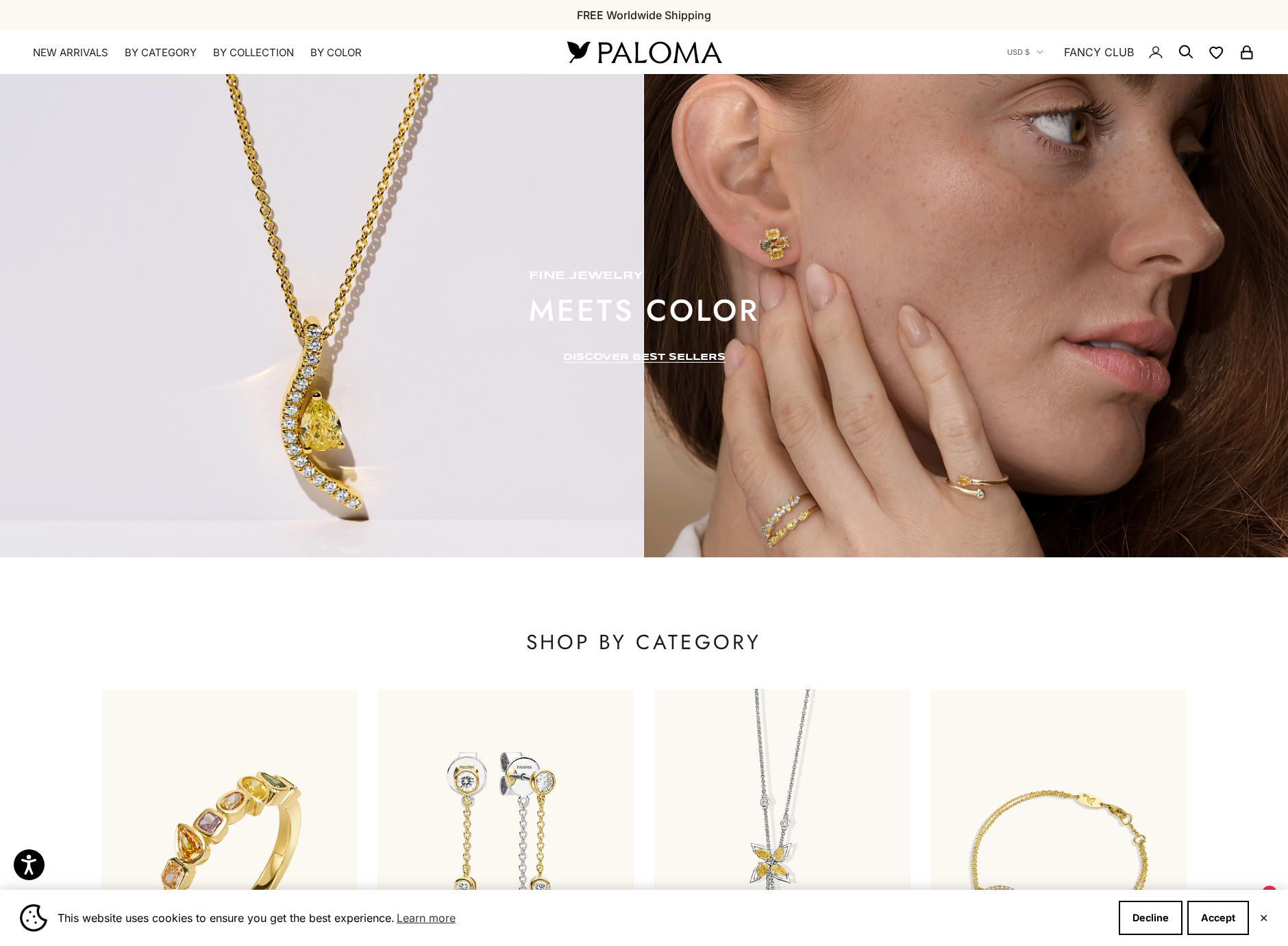 This screenshot has height=946, width=1288. Describe the element at coordinates (644, 15) in the screenshot. I see `p: FREE Worldwide Shipping` at that location.